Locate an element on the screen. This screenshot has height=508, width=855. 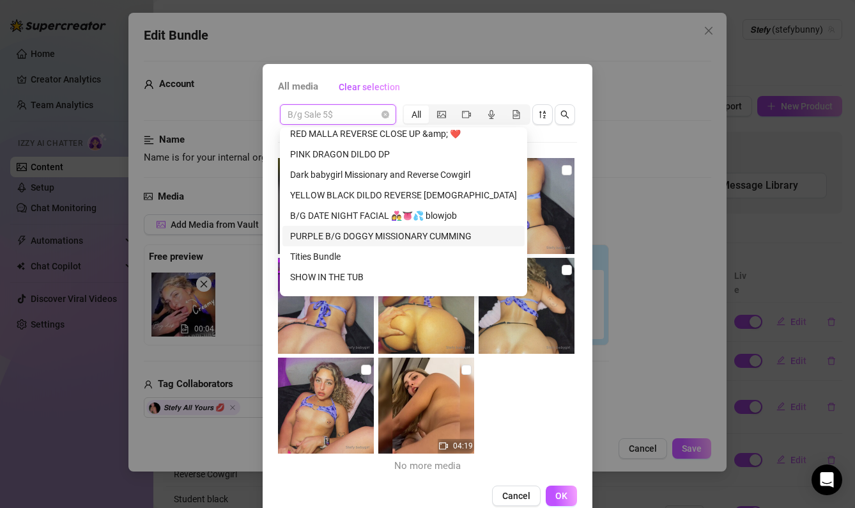
button: sort-descending is located at coordinates (543, 114).